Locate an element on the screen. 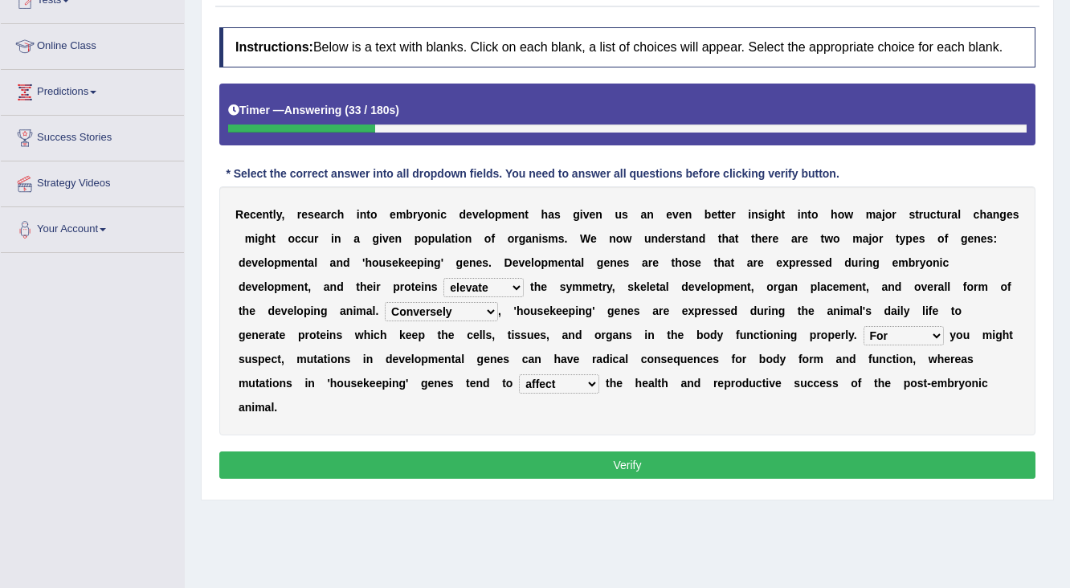 The image size is (1070, 588). a: Online Class is located at coordinates (92, 44).